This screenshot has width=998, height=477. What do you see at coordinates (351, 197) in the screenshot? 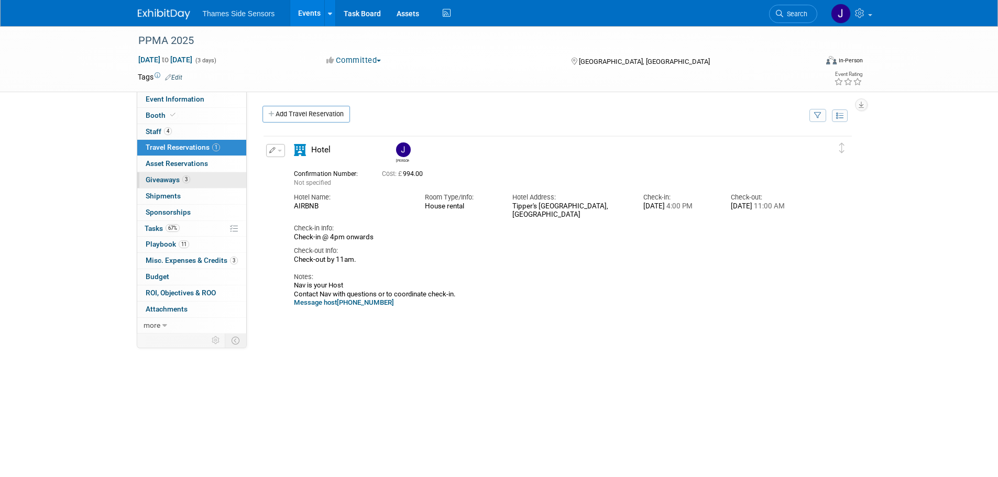
I see `div: Hotel Name:` at bounding box center [351, 197].